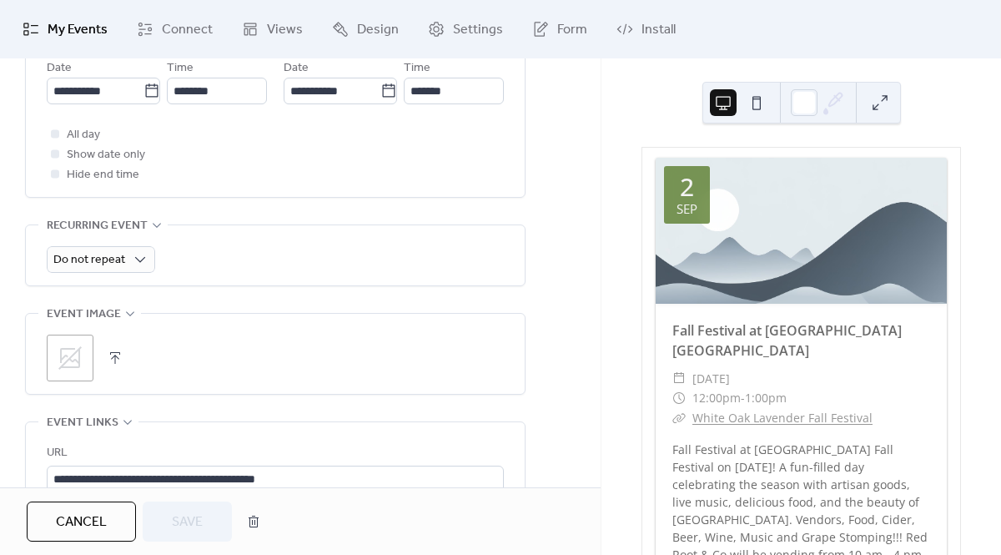 The height and width of the screenshot is (555, 1001). I want to click on a: Design, so click(365, 29).